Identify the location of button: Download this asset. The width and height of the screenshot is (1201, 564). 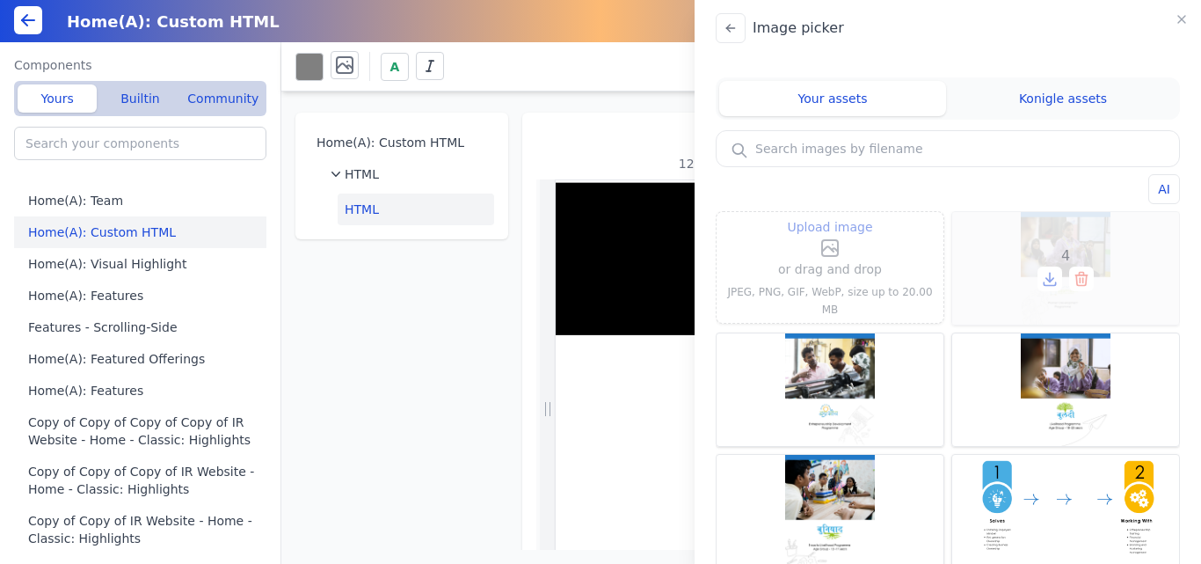
(1050, 279).